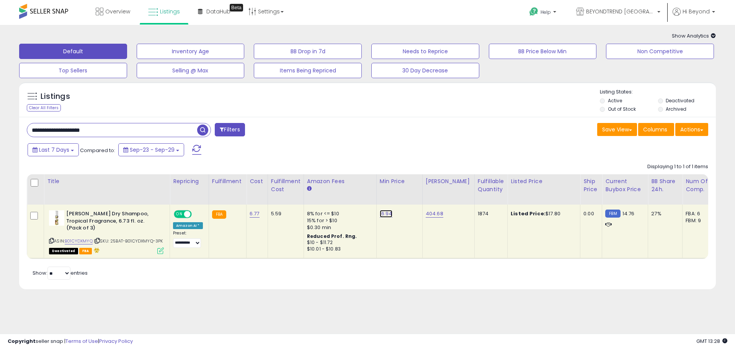 The image size is (735, 349). Describe the element at coordinates (543, 51) in the screenshot. I see `button: BB Price Below Min` at that location.